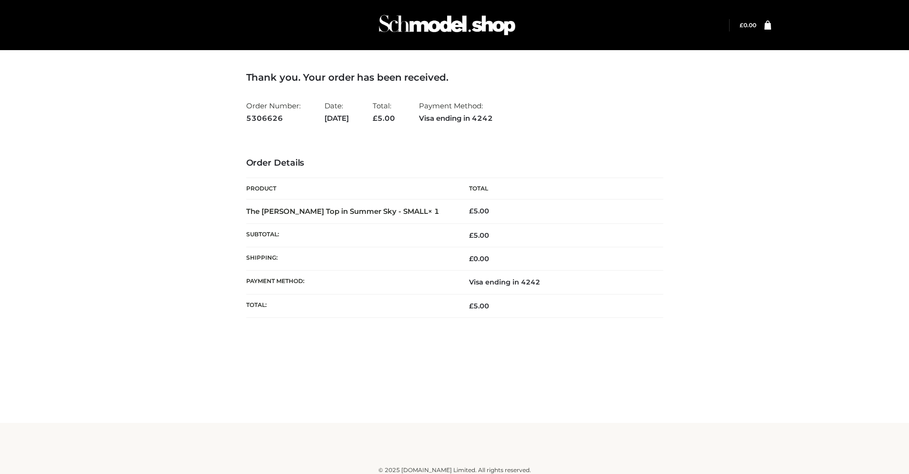 This screenshot has height=474, width=909. Describe the element at coordinates (455, 163) in the screenshot. I see `h3: Order Details` at that location.